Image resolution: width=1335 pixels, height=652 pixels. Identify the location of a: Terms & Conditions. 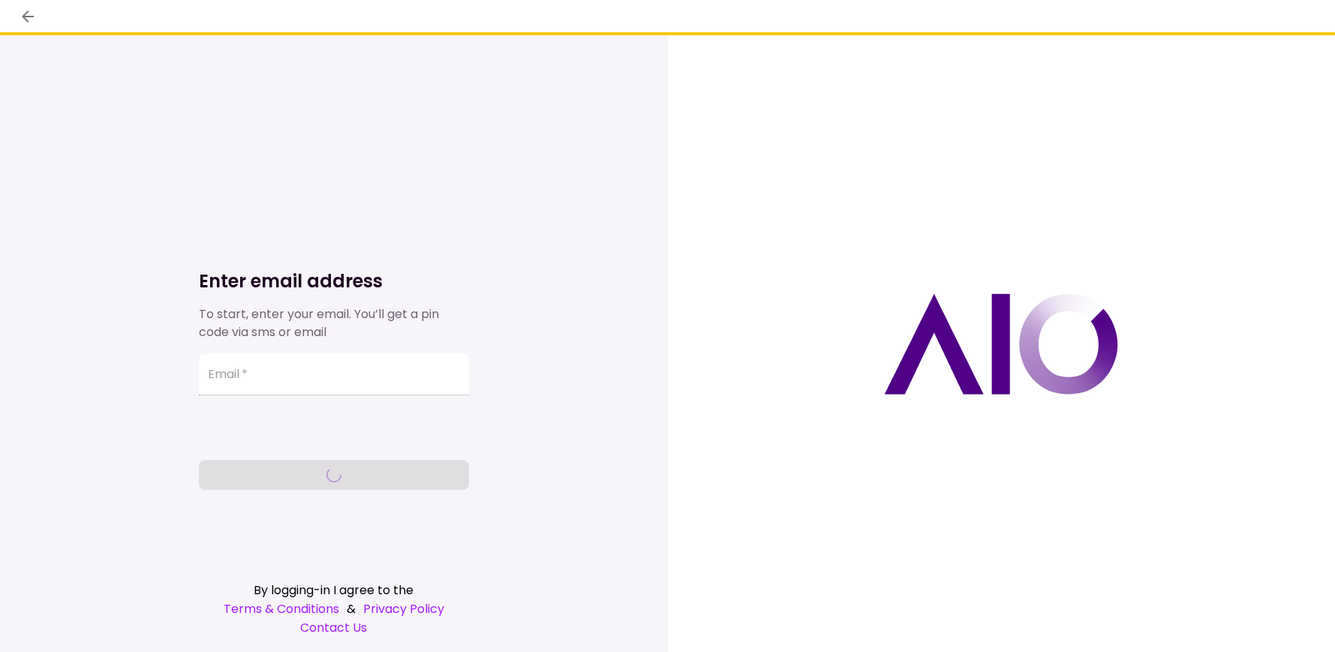
(282, 609).